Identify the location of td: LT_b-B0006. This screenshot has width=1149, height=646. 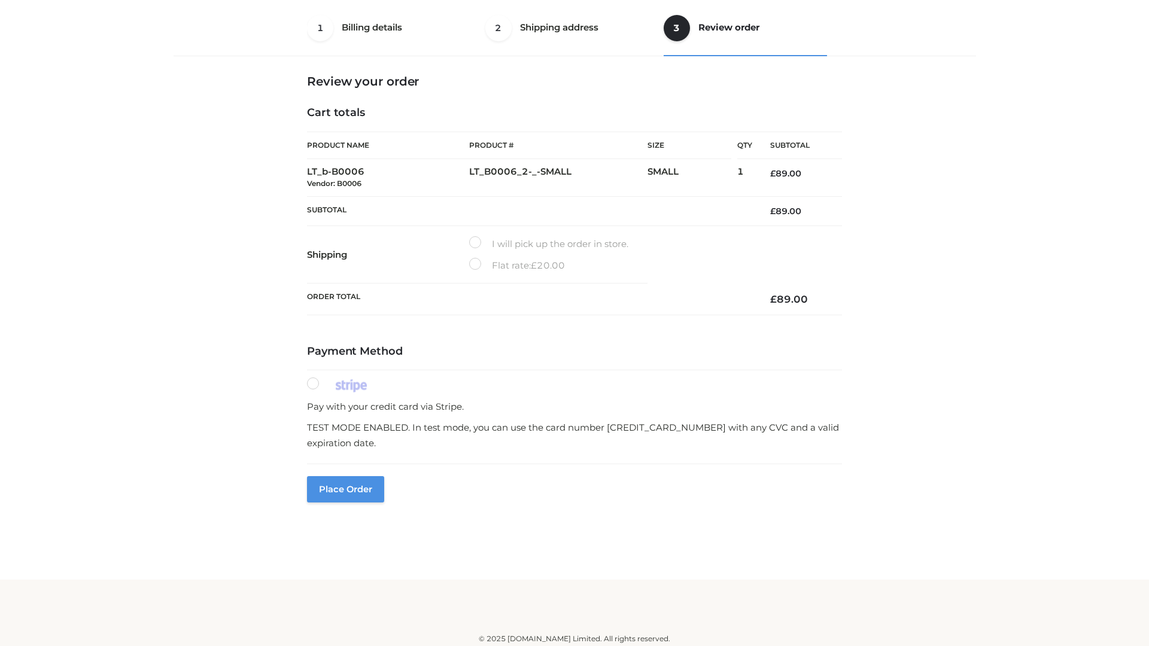
(388, 178).